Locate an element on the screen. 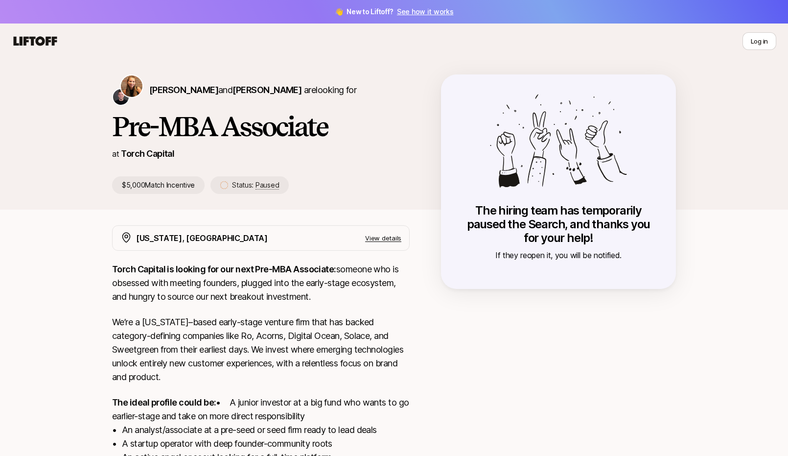  p: The hiring team has temporarily paused the Search, and thanks you for your help! is located at coordinates (558, 224).